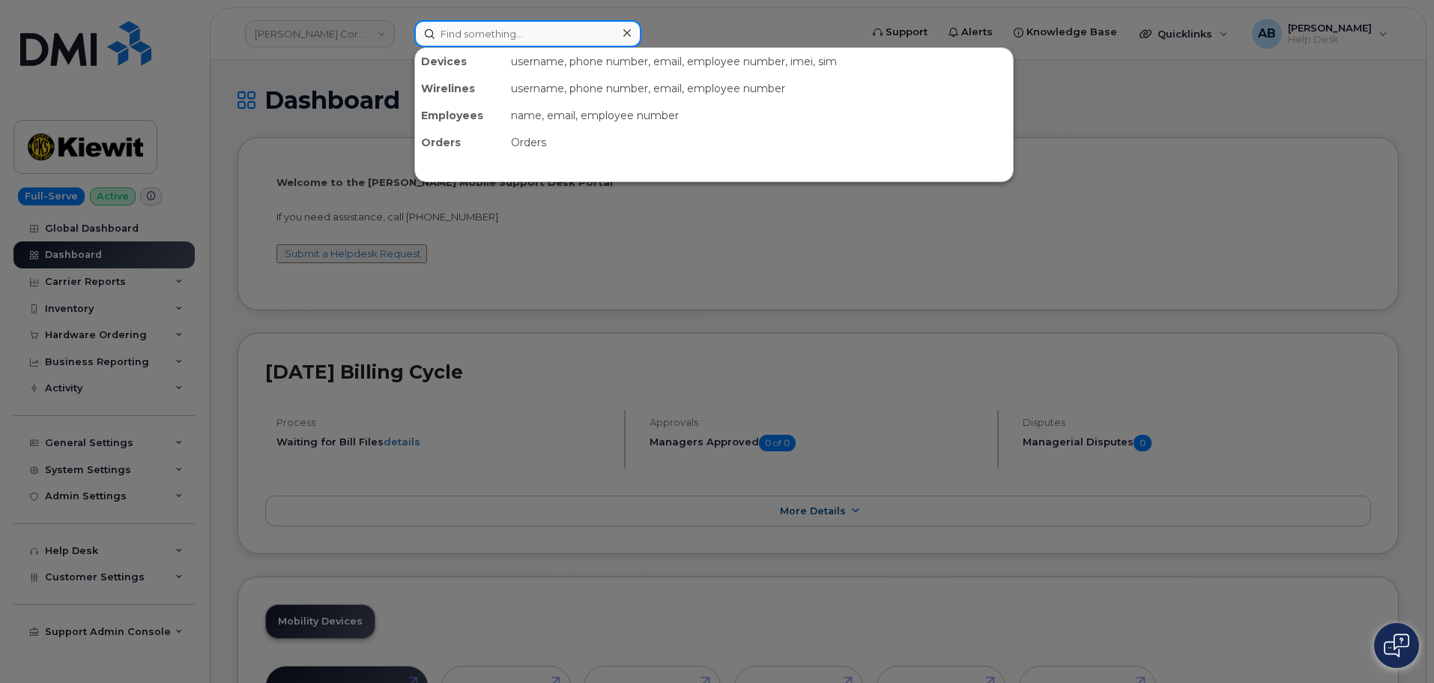  What do you see at coordinates (1397, 645) in the screenshot?
I see `img: Open chat` at bounding box center [1397, 645].